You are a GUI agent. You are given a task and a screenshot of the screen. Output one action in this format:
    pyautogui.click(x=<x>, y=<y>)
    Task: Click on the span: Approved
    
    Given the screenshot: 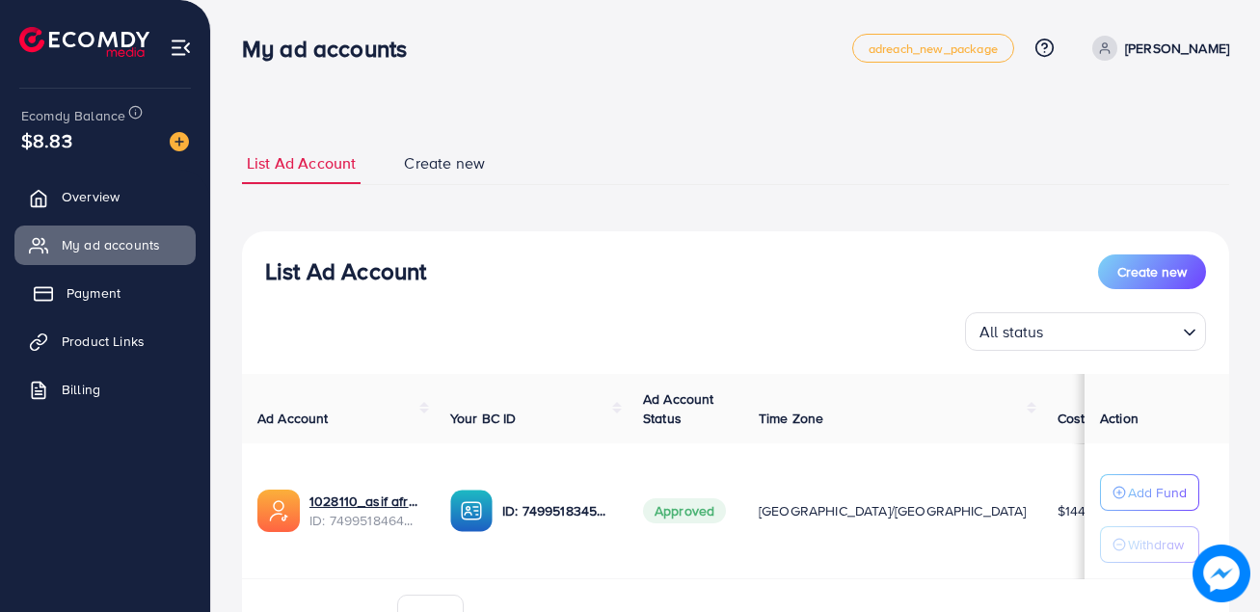 What is the action you would take?
    pyautogui.click(x=685, y=511)
    